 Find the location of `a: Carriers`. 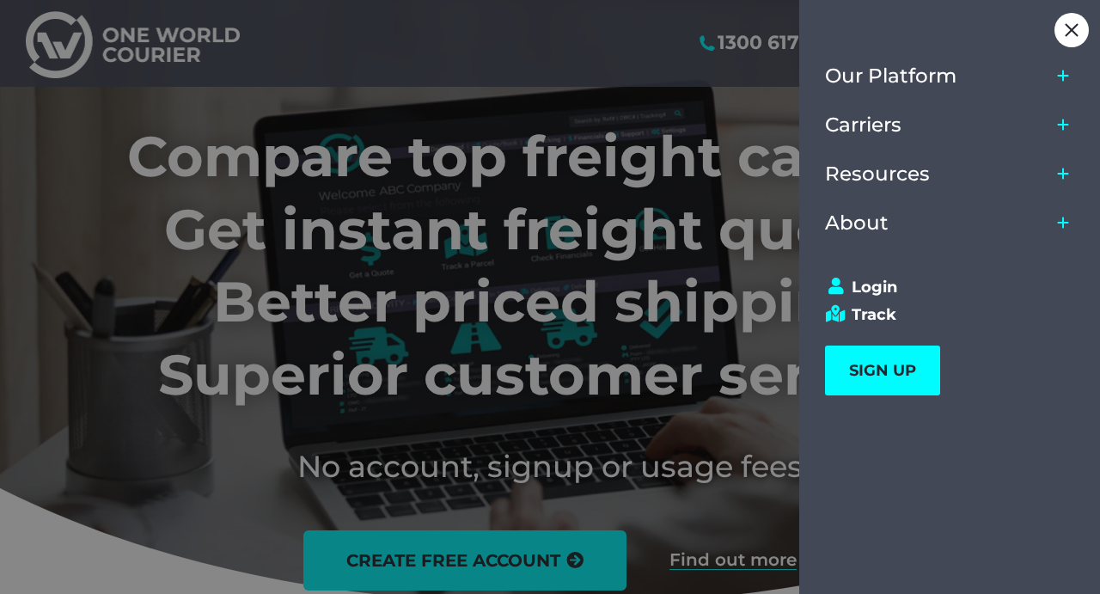

a: Carriers is located at coordinates (937, 125).